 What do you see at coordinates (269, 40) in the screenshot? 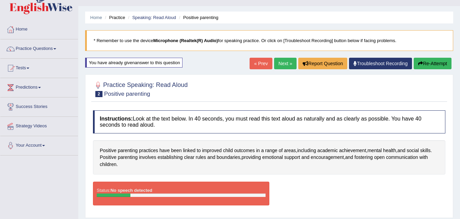
I see `blockquote: * Remember to use the device for speaking practice. Or click on [Troubleshoot Recording] button b...` at bounding box center [269, 40].